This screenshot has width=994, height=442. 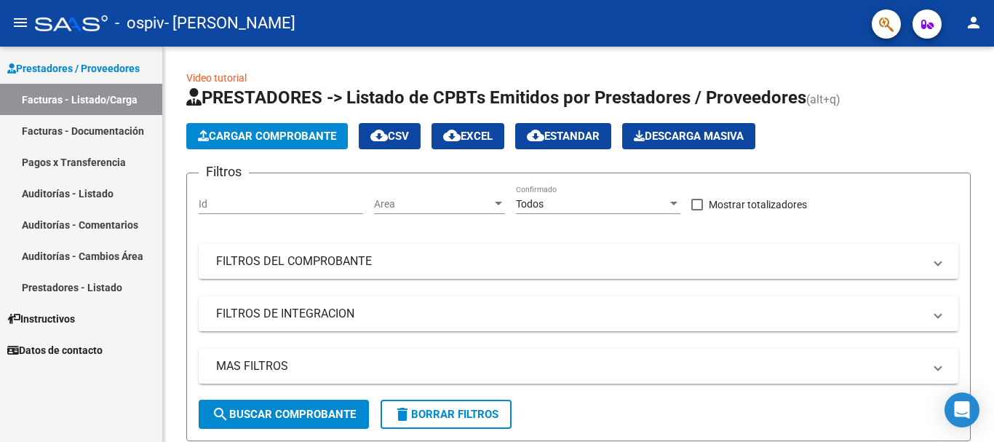 I want to click on mat-icon: person, so click(x=974, y=23).